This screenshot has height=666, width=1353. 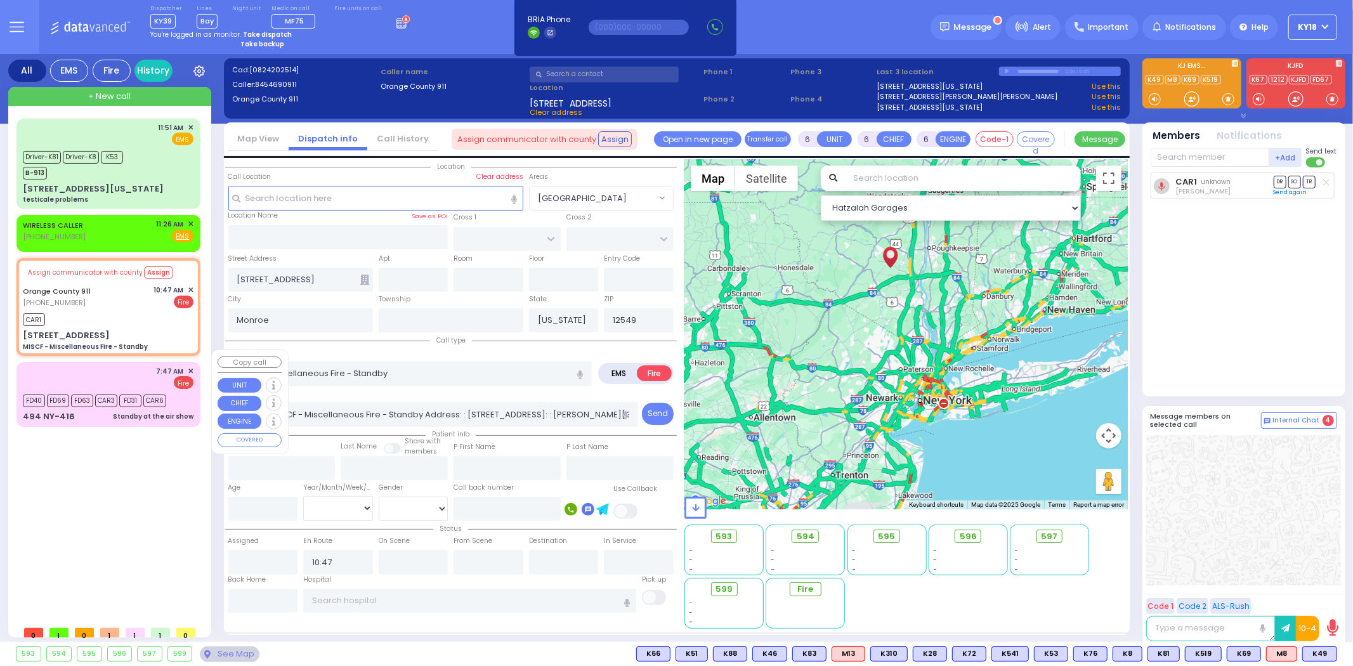 What do you see at coordinates (1321, 79) in the screenshot?
I see `a: FD67` at bounding box center [1321, 79].